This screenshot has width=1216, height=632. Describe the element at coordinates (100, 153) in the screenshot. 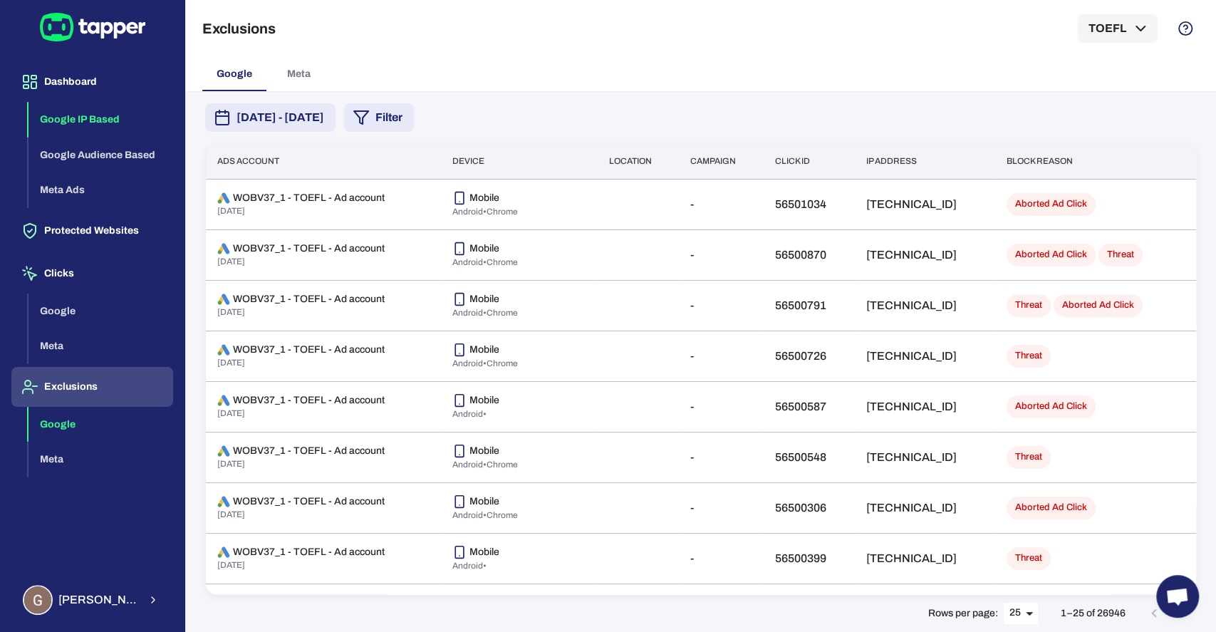

I see `a: Google Audience Based` at that location.